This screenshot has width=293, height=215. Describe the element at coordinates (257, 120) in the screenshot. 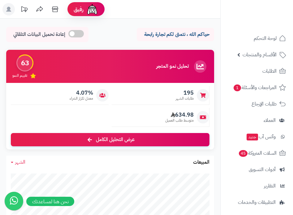

I see `a: العملاء` at that location.